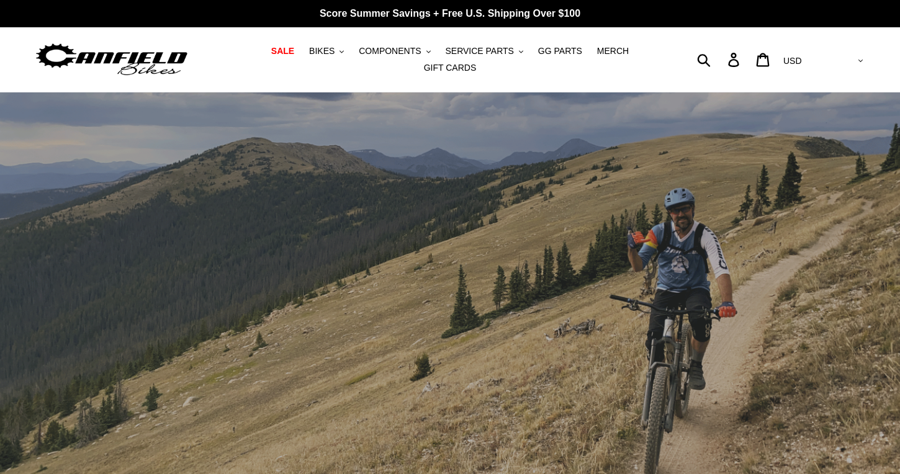 The image size is (900, 474). Describe the element at coordinates (283, 51) in the screenshot. I see `a: SALE` at that location.